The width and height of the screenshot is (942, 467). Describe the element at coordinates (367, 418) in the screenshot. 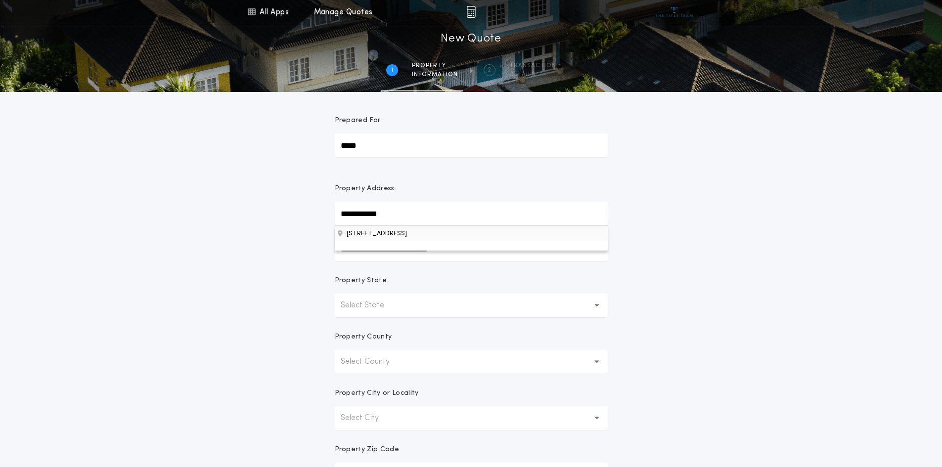

I see `p: Select City` at that location.